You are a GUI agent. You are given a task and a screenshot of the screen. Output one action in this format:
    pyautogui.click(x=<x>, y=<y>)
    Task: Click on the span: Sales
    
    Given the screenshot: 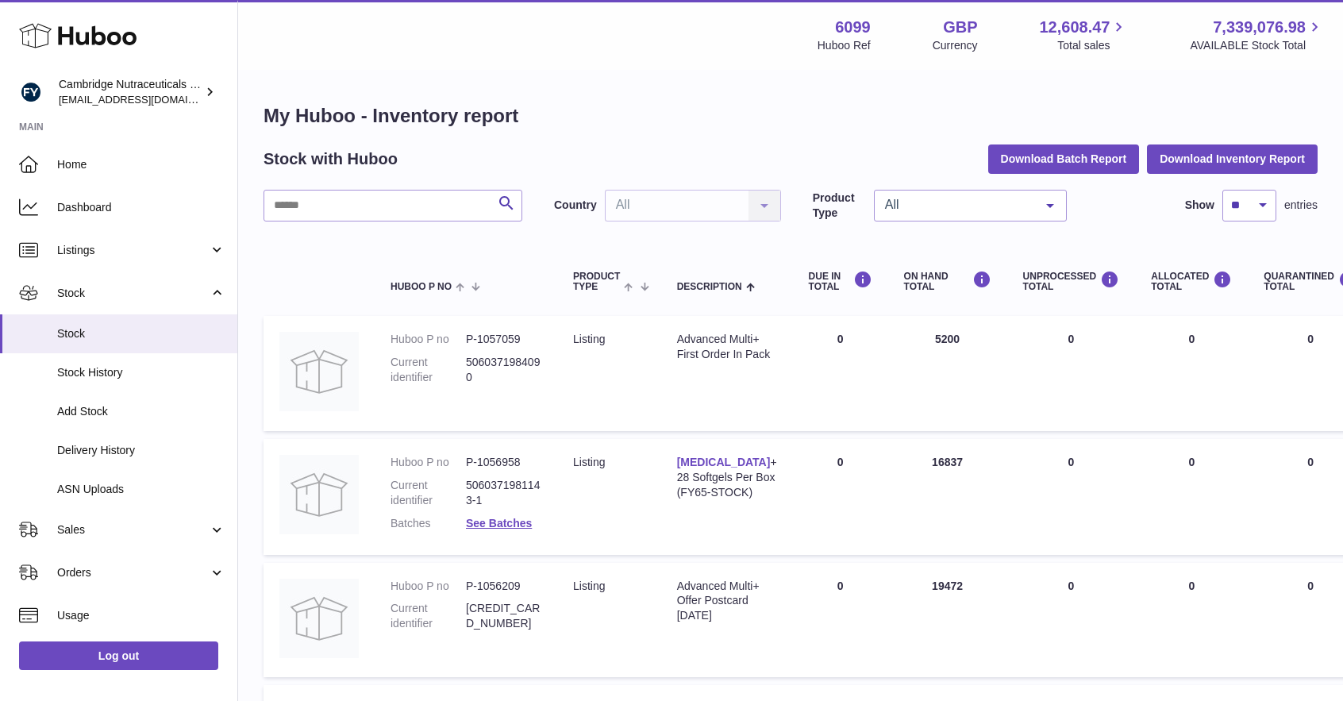 What is the action you would take?
    pyautogui.click(x=133, y=530)
    